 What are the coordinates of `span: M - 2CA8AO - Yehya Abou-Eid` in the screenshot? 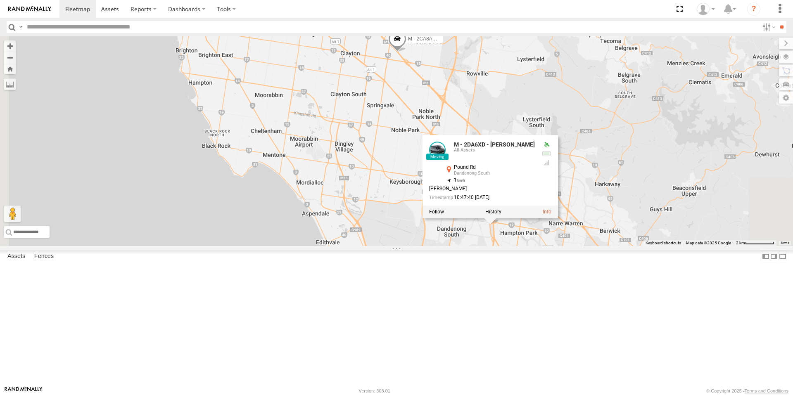 It's located at (441, 39).